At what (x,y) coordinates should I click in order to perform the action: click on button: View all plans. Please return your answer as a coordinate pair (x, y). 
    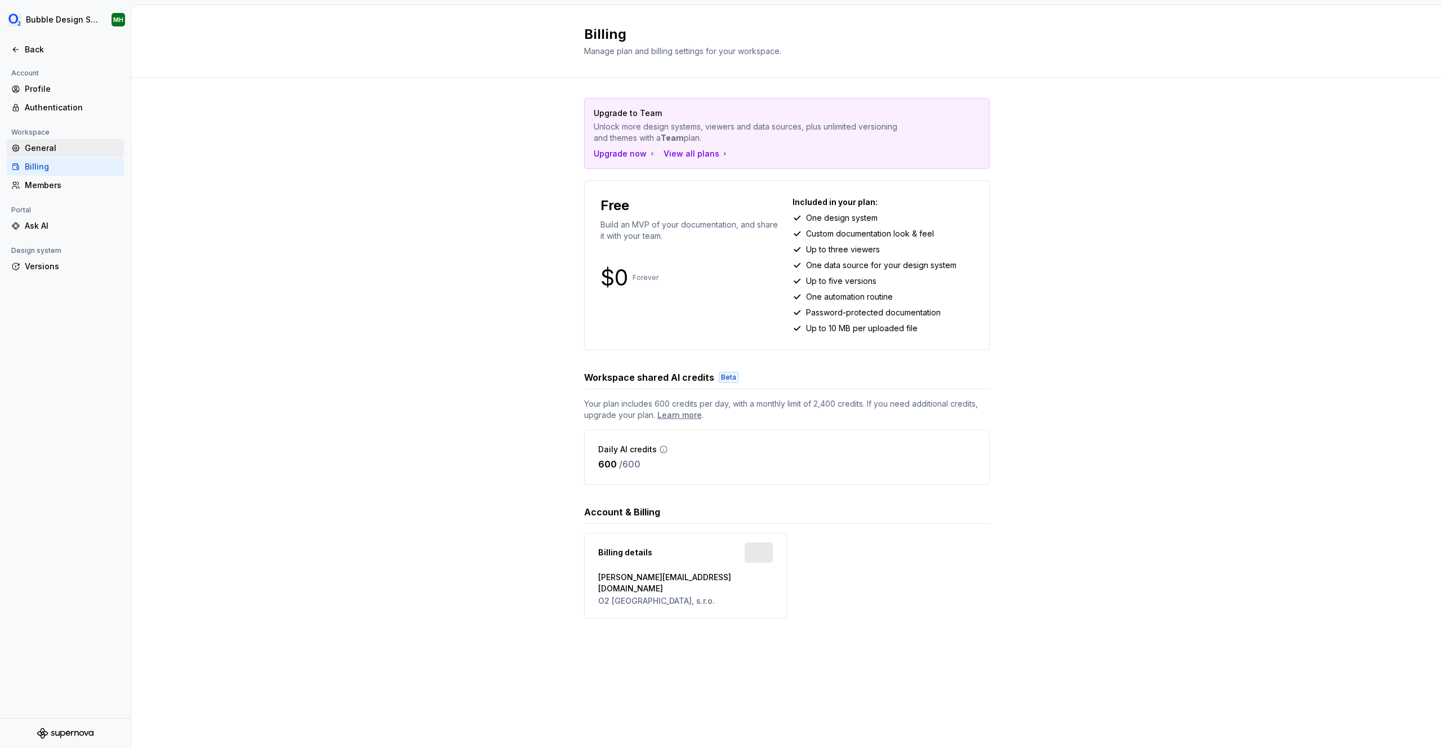
    Looking at the image, I should click on (696, 154).